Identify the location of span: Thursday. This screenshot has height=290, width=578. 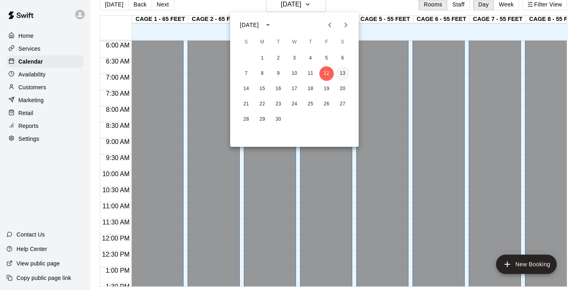
(311, 42).